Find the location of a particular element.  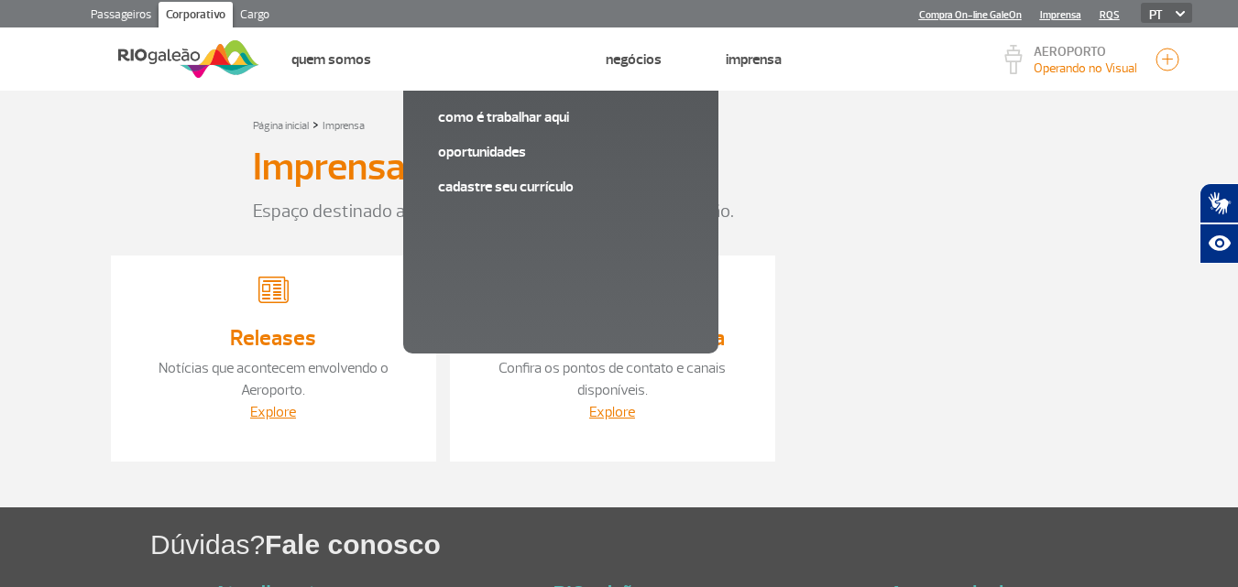

button: Abrir tradutor de língua de sinais. is located at coordinates (1219, 203).